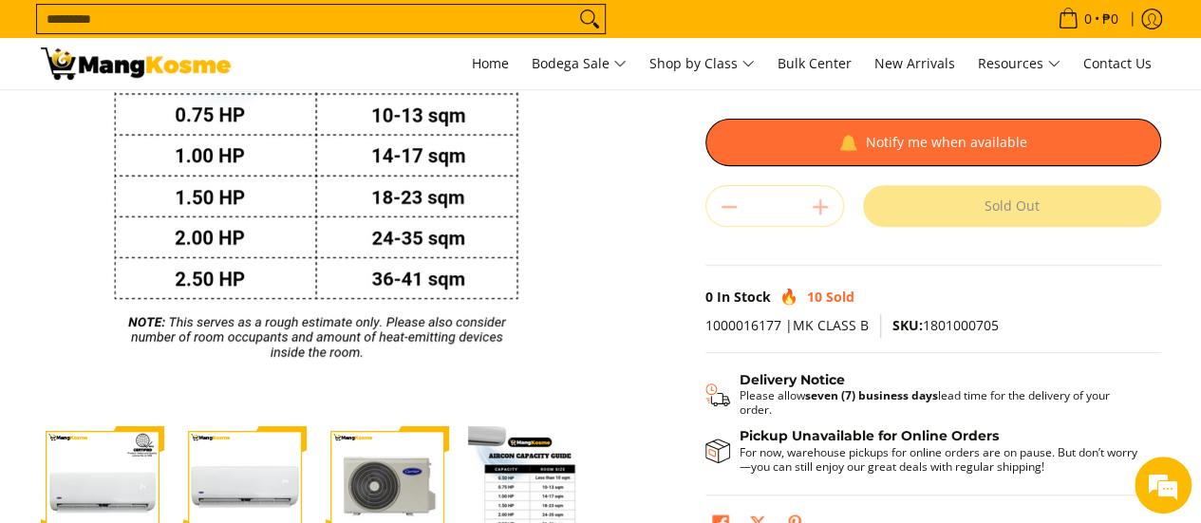 This screenshot has height=523, width=1201. What do you see at coordinates (702, 64) in the screenshot?
I see `a: Shop by Class` at bounding box center [702, 64].